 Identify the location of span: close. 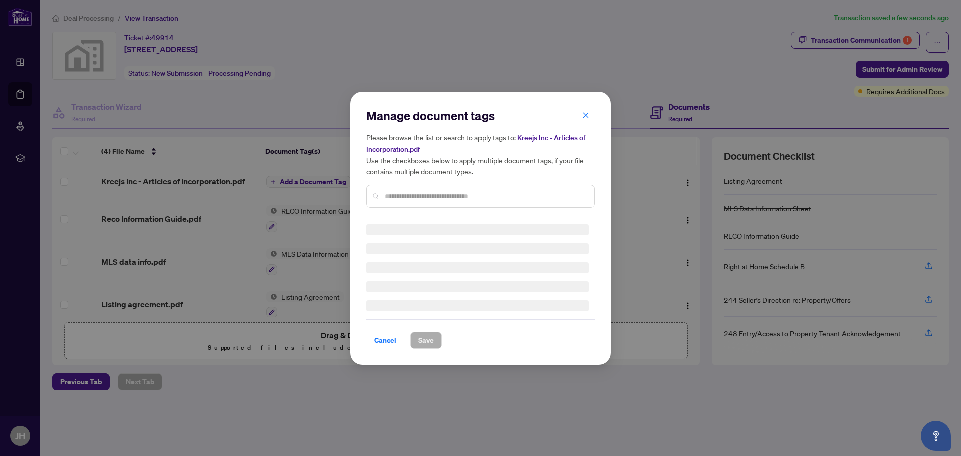
(585, 115).